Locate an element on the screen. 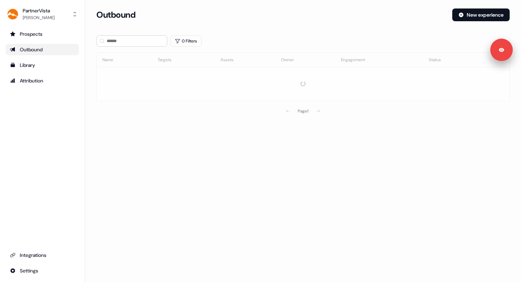 Image resolution: width=521 pixels, height=282 pixels. div: Outbound is located at coordinates (42, 50).